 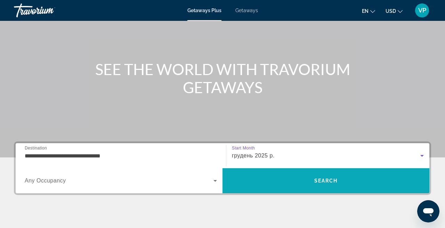 What do you see at coordinates (391, 11) in the screenshot?
I see `span: USD` at bounding box center [391, 11].